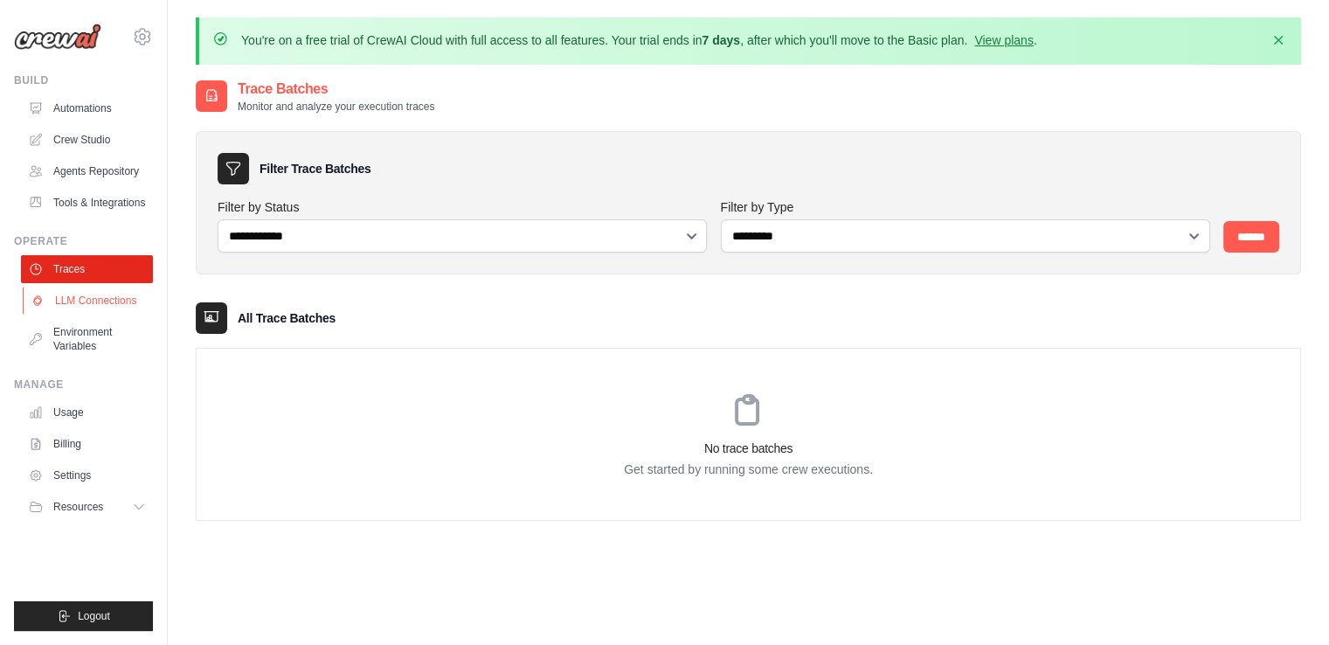  Describe the element at coordinates (336, 89) in the screenshot. I see `h2: Trace Batches` at that location.